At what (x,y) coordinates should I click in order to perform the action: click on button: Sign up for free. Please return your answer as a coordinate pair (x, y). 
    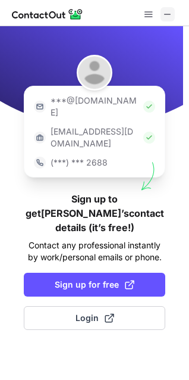
    Looking at the image, I should click on (95, 284).